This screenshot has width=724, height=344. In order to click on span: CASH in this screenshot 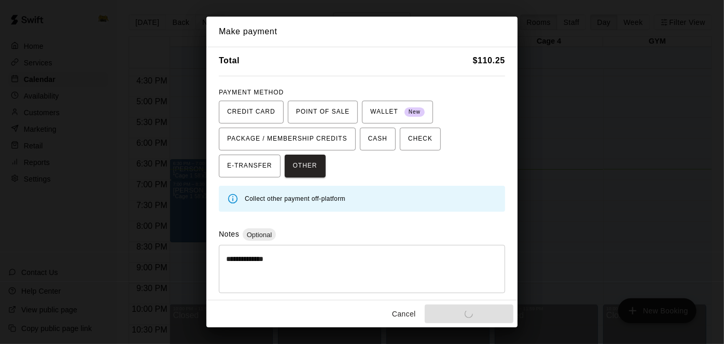, I will do `click(378, 139)`.